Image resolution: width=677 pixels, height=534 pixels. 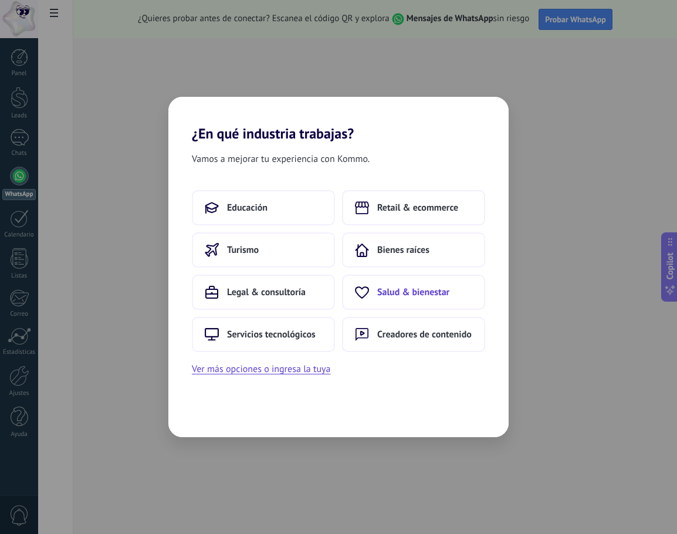 I want to click on button: Legal & consultoría, so click(x=263, y=292).